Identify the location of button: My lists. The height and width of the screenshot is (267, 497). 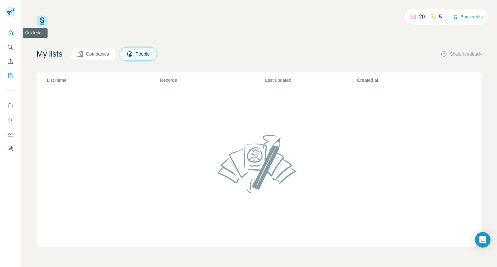
(10, 76).